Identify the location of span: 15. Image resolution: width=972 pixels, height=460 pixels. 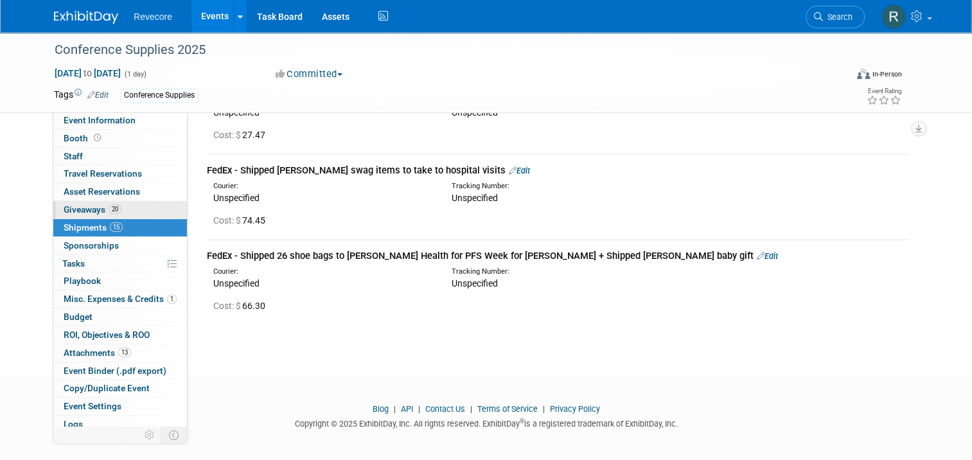
(116, 227).